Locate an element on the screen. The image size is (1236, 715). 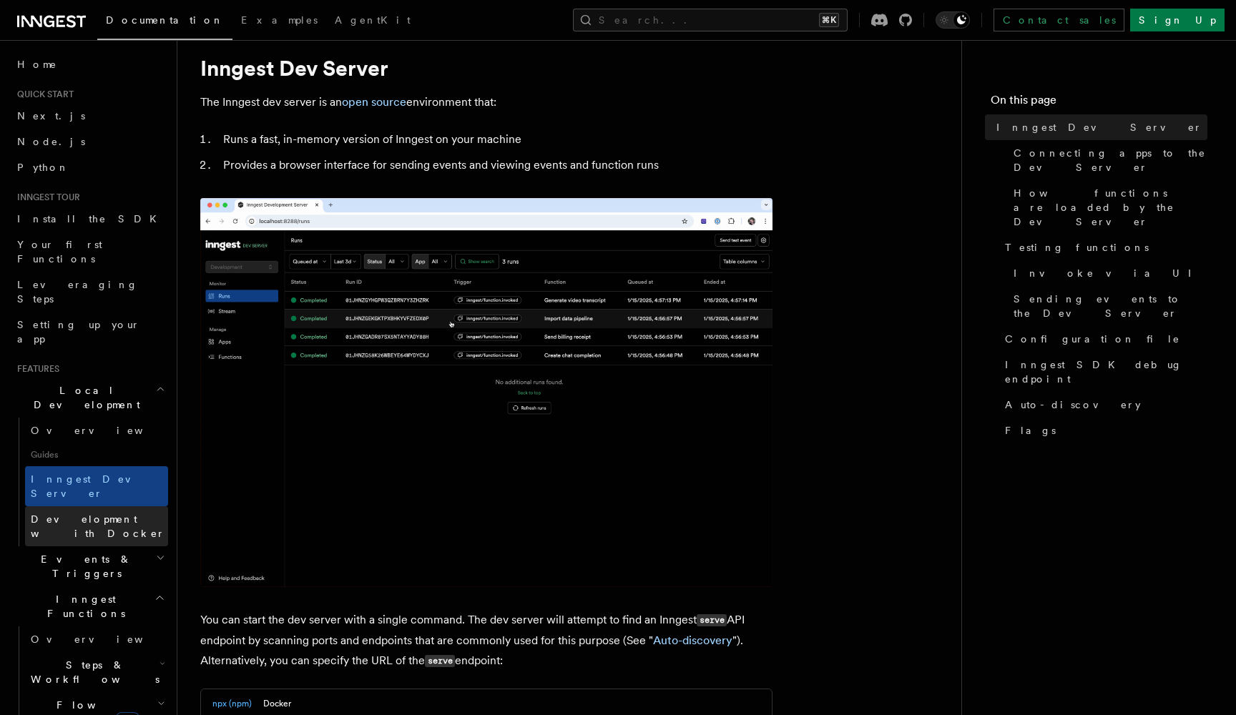
span: Examples is located at coordinates (279, 20).